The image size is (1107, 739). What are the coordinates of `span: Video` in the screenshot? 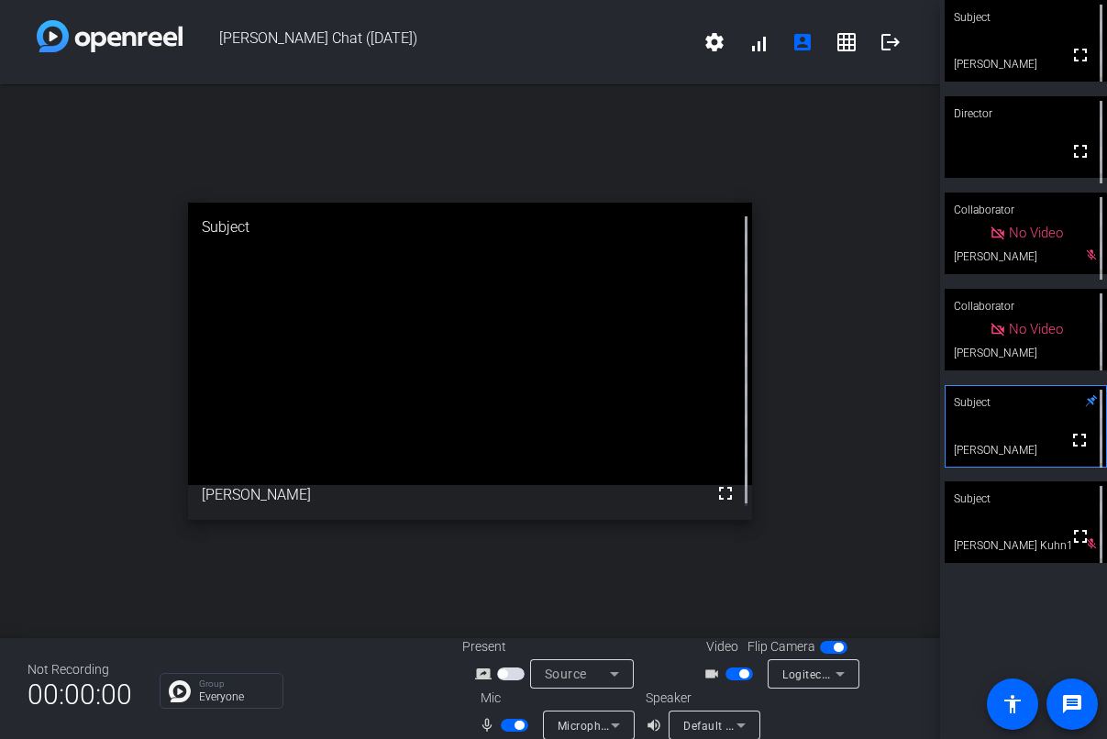 It's located at (722, 647).